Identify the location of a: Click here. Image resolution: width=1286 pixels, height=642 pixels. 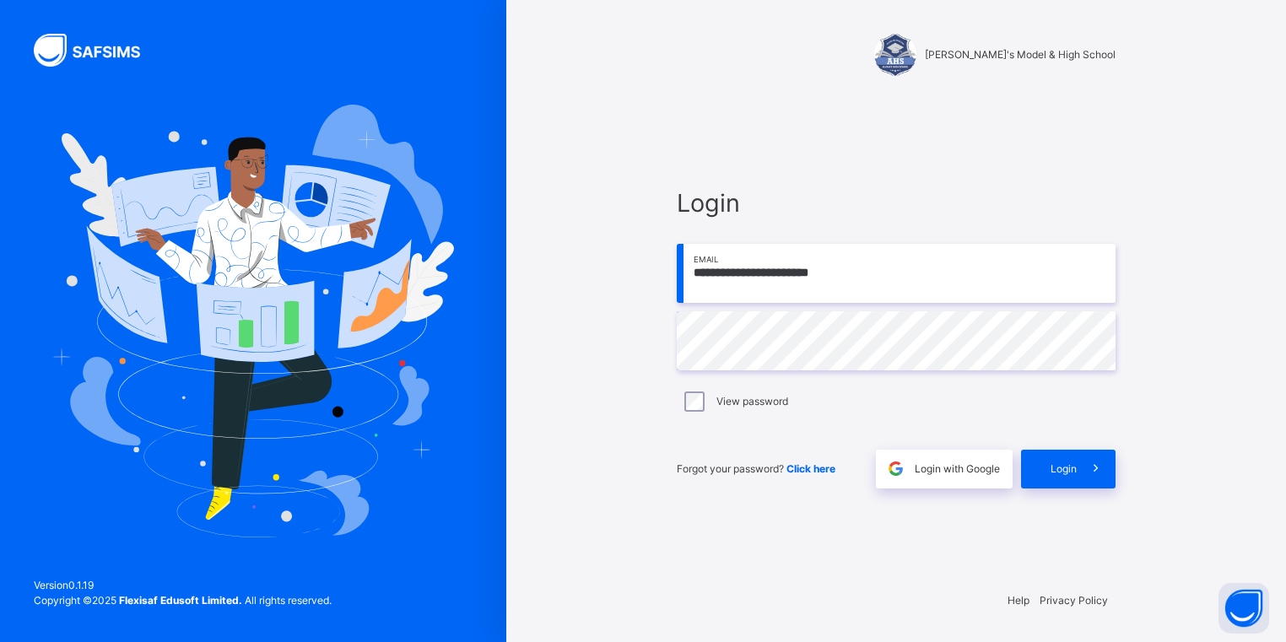
(811, 468).